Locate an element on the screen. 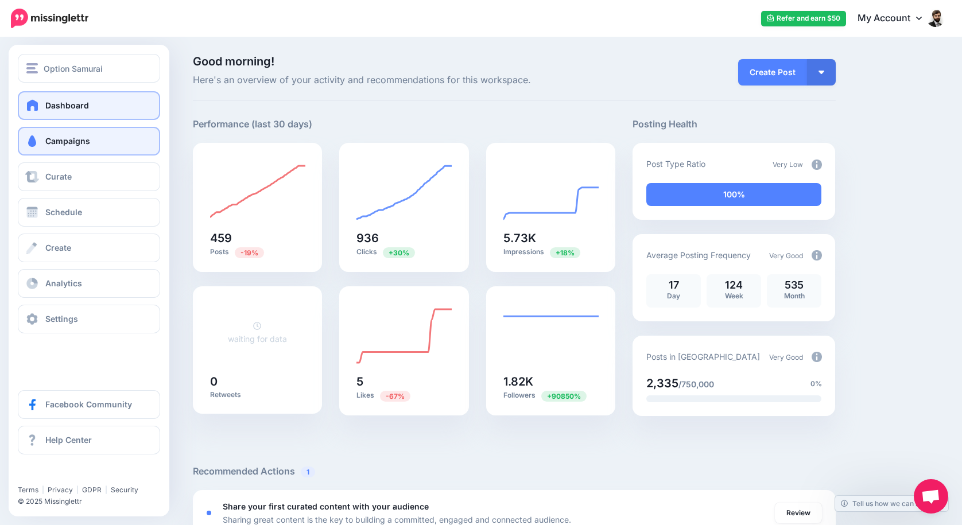 This screenshot has width=962, height=525. a: Aprire la chat is located at coordinates (931, 497).